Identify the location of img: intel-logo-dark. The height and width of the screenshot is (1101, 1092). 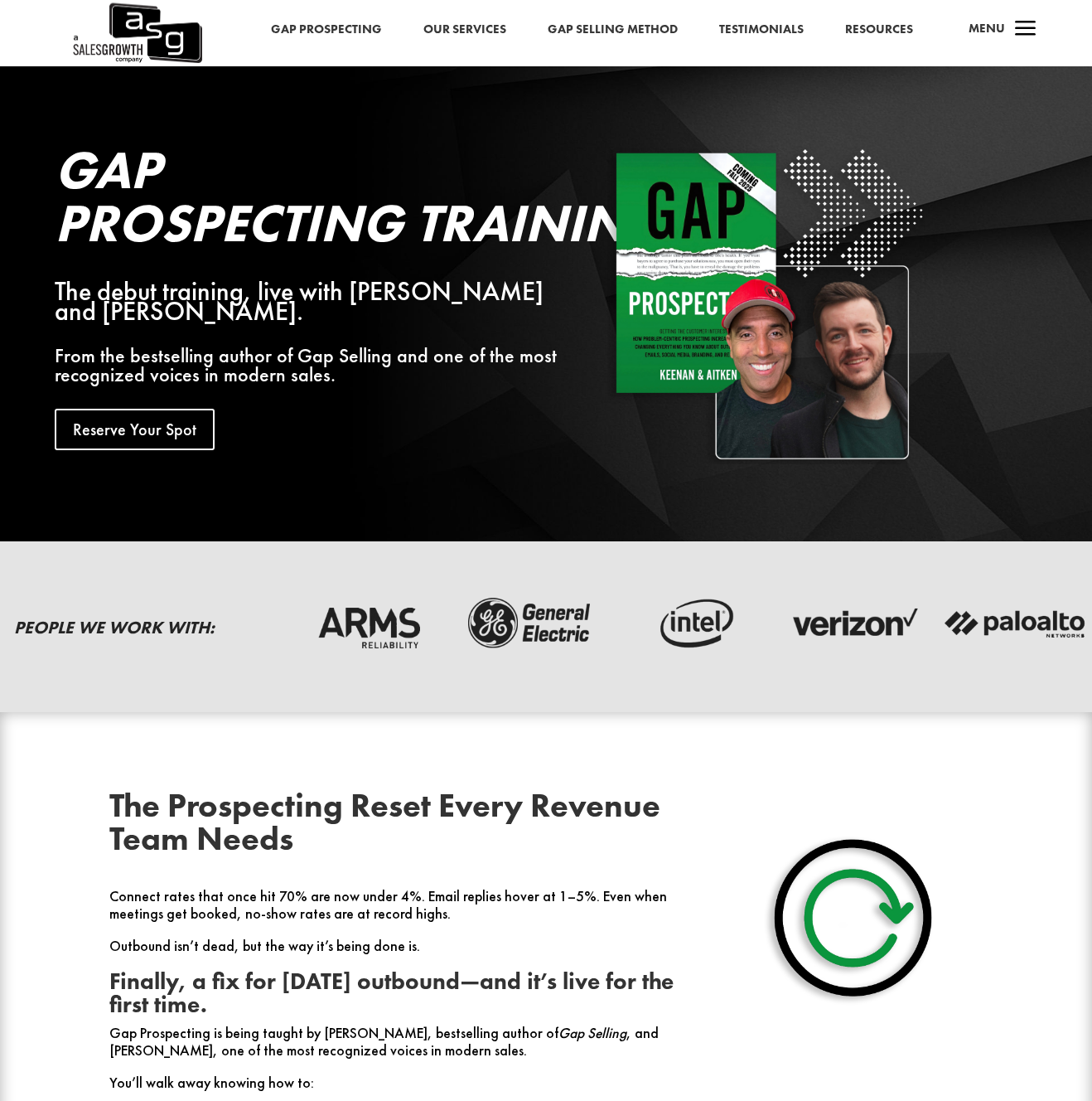
(692, 623).